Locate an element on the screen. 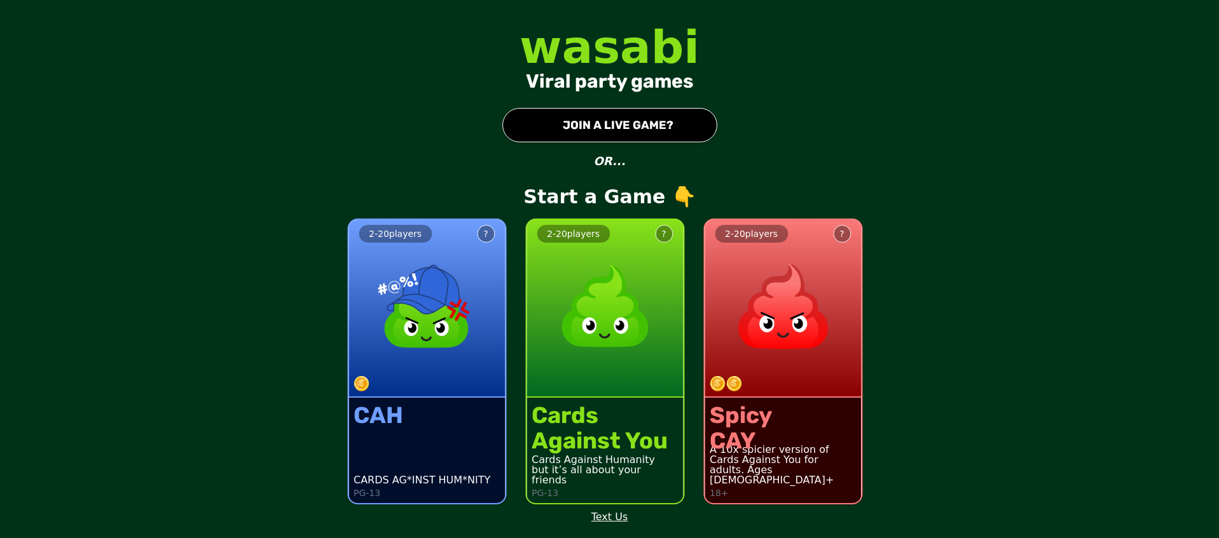 The height and width of the screenshot is (538, 1219). div: Cards Against Humanity is located at coordinates (605, 460).